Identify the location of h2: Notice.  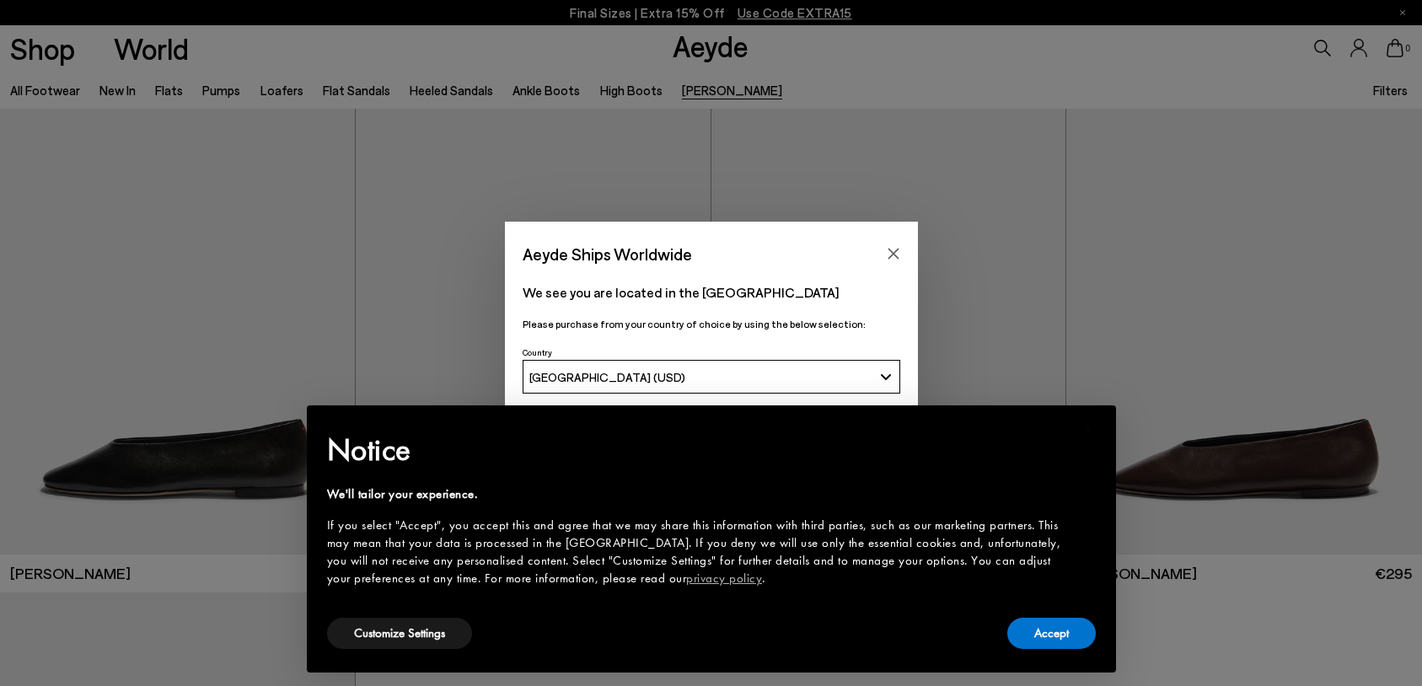
(698, 450).